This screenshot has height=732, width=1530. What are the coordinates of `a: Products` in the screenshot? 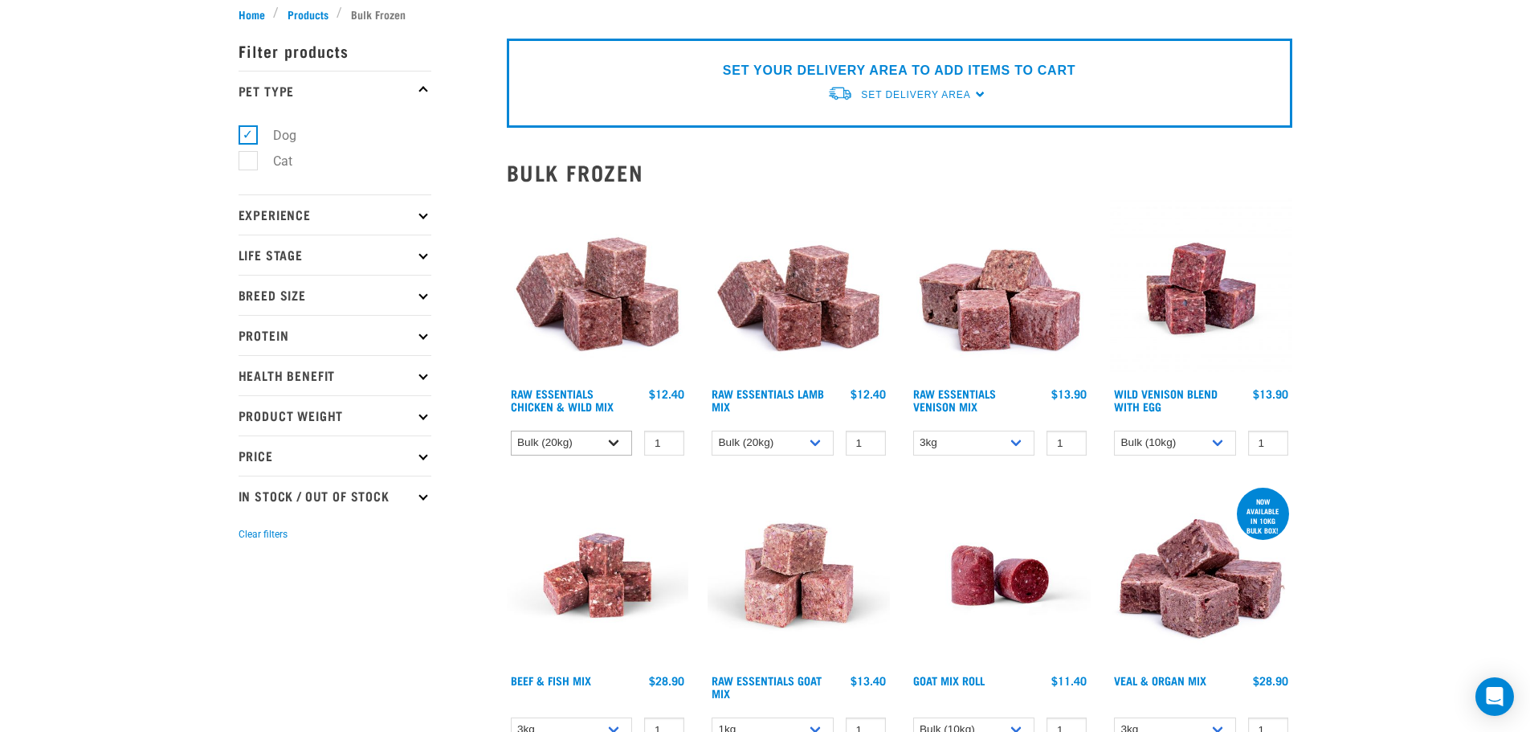 It's located at (308, 14).